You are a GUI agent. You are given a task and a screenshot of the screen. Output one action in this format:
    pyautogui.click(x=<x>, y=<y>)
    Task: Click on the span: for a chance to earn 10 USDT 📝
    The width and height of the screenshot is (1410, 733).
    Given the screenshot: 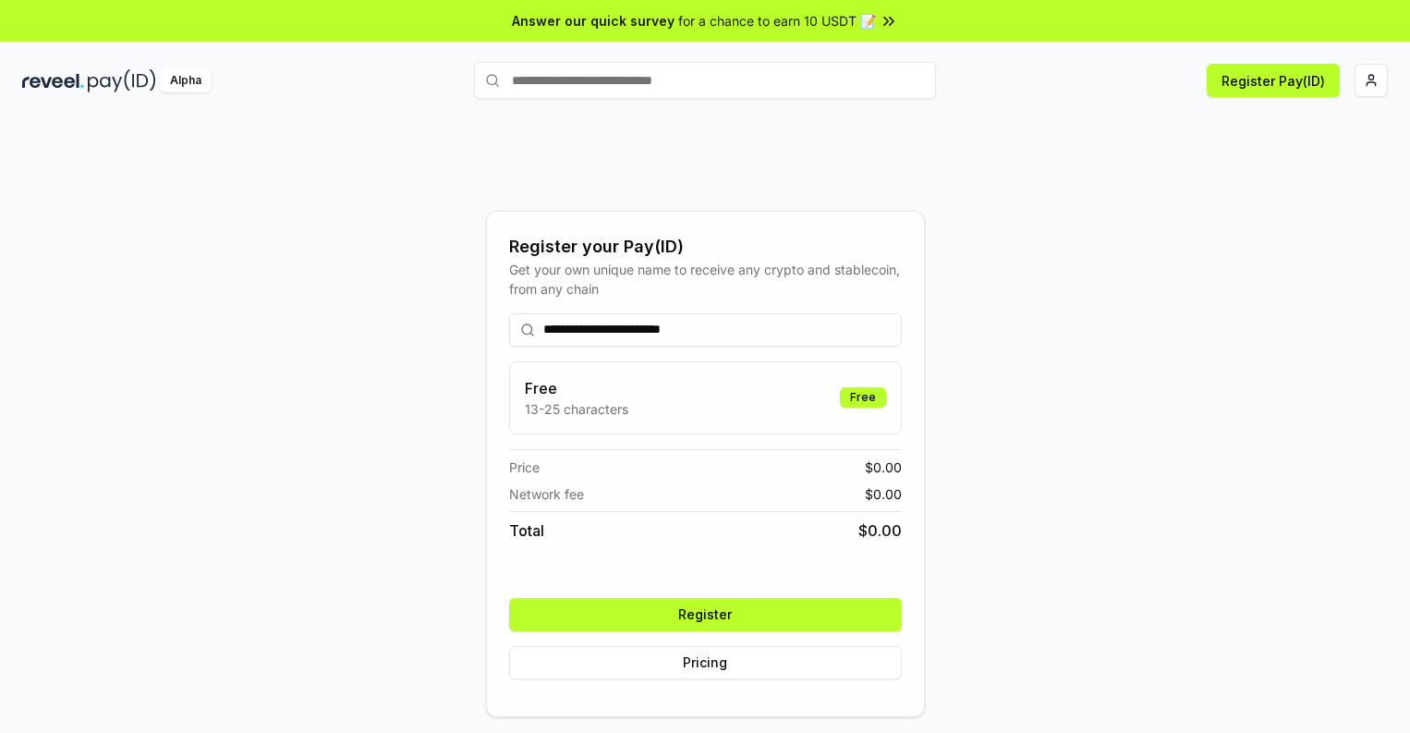 What is the action you would take?
    pyautogui.click(x=777, y=20)
    